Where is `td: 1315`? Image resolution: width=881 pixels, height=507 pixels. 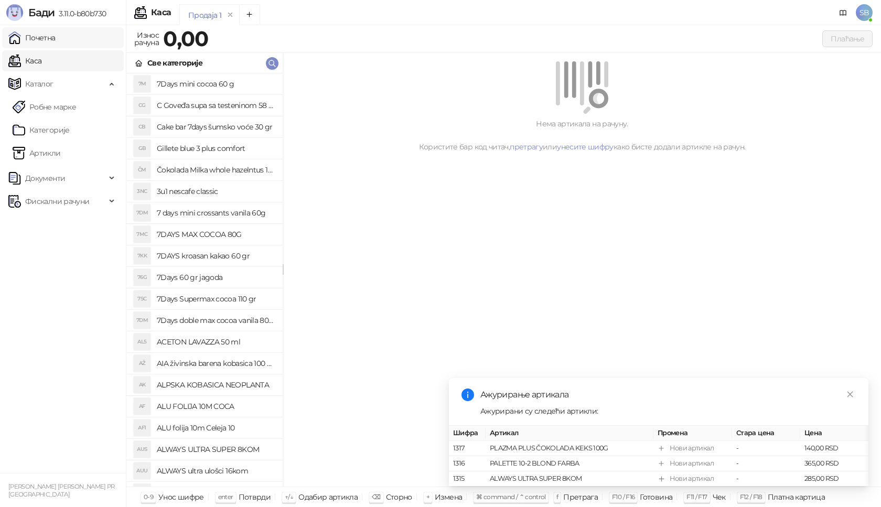
td: 1315 is located at coordinates (467, 479).